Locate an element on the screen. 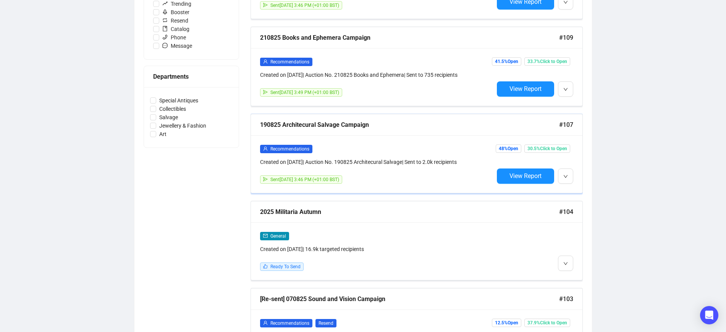 The image size is (726, 332). span: #103 is located at coordinates (566, 299).